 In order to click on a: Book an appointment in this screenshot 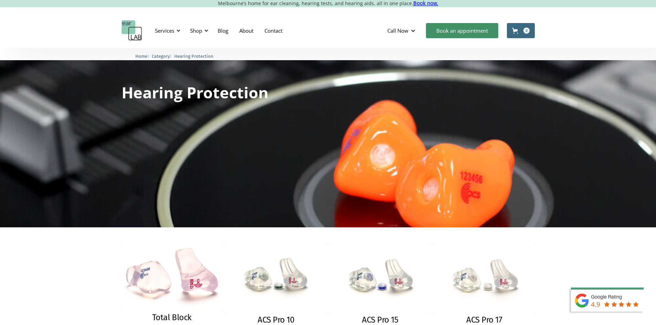, I will do `click(462, 31)`.